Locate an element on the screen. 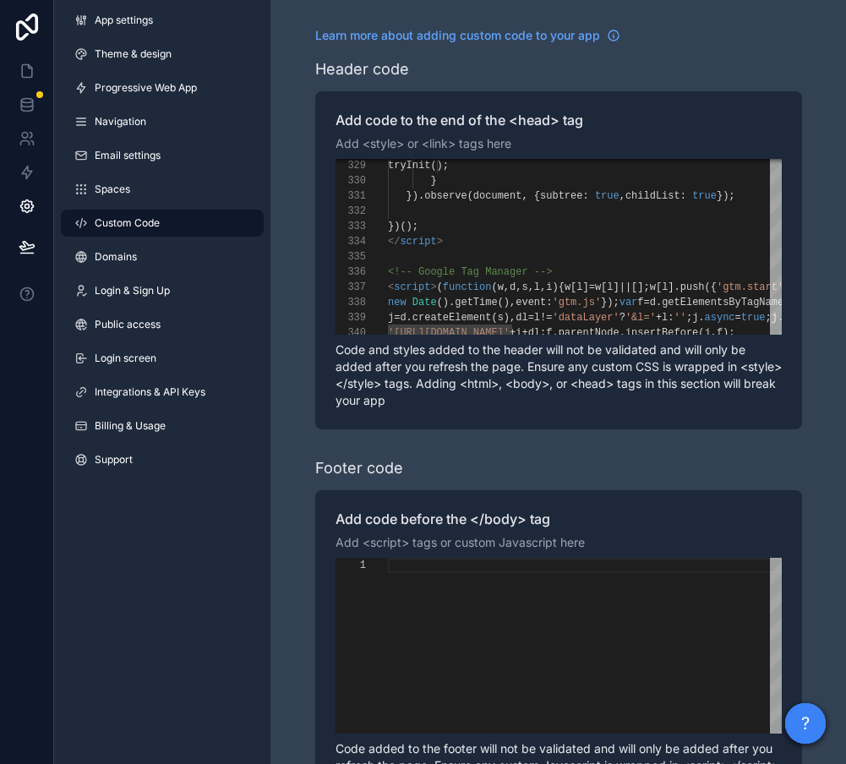 The height and width of the screenshot is (764, 846). span: App settings is located at coordinates (123, 20).